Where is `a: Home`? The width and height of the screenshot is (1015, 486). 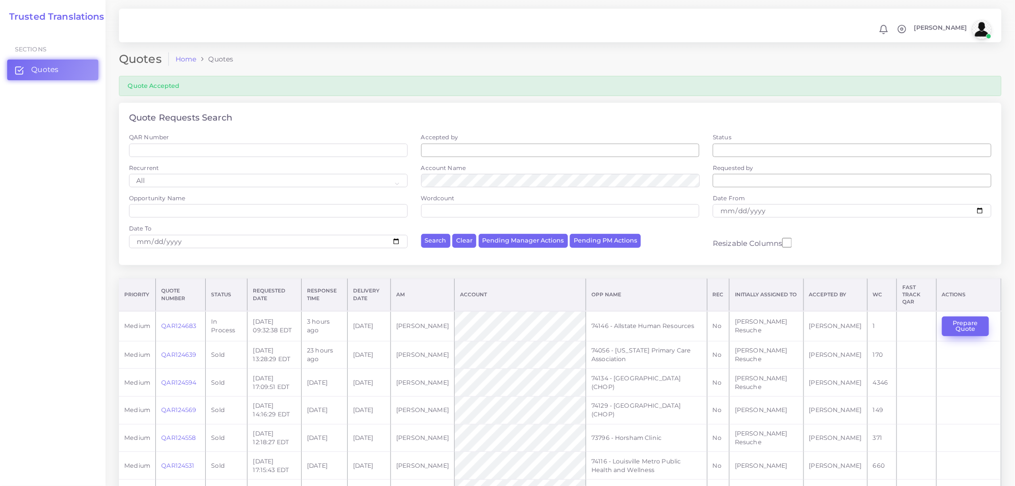 a: Home is located at coordinates (186, 59).